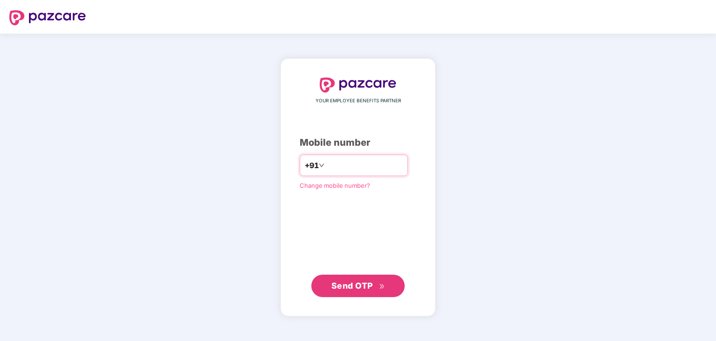 This screenshot has width=716, height=341. Describe the element at coordinates (312, 165) in the screenshot. I see `span: +91` at that location.